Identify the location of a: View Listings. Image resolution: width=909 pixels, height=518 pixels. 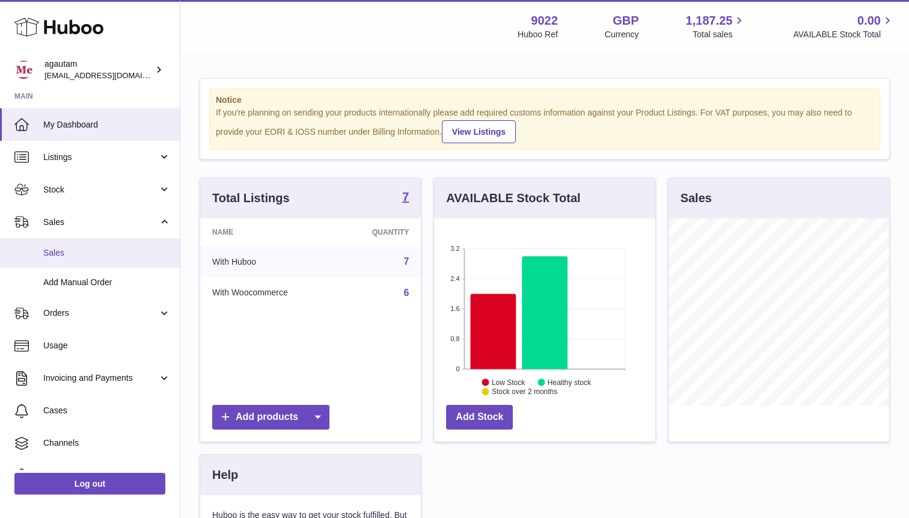
(478, 132).